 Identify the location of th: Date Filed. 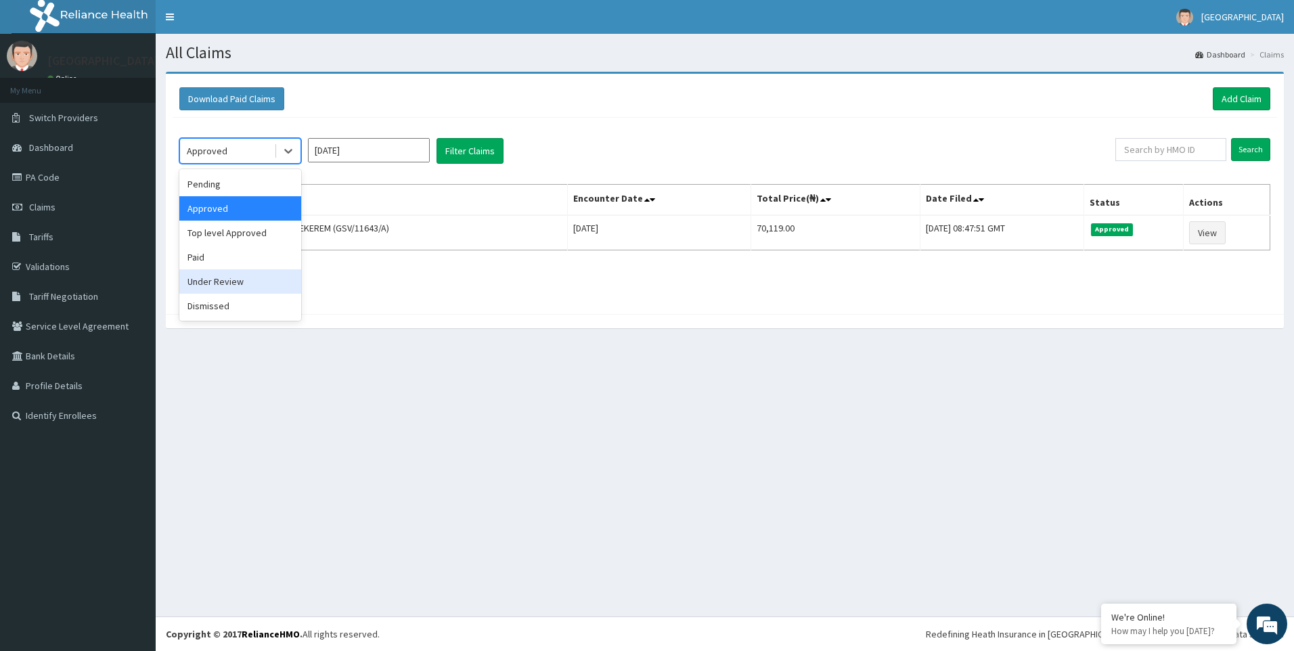
(1003, 200).